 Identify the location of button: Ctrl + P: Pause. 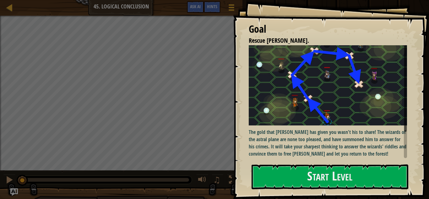
(9, 180).